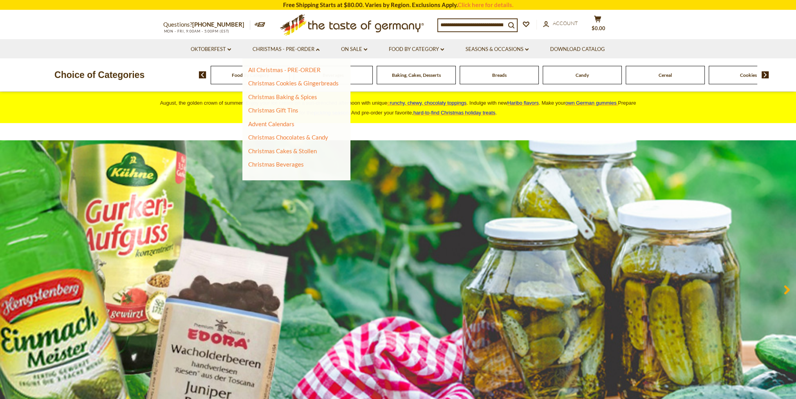  Describe the element at coordinates (591, 103) in the screenshot. I see `span: own German gummies` at that location.